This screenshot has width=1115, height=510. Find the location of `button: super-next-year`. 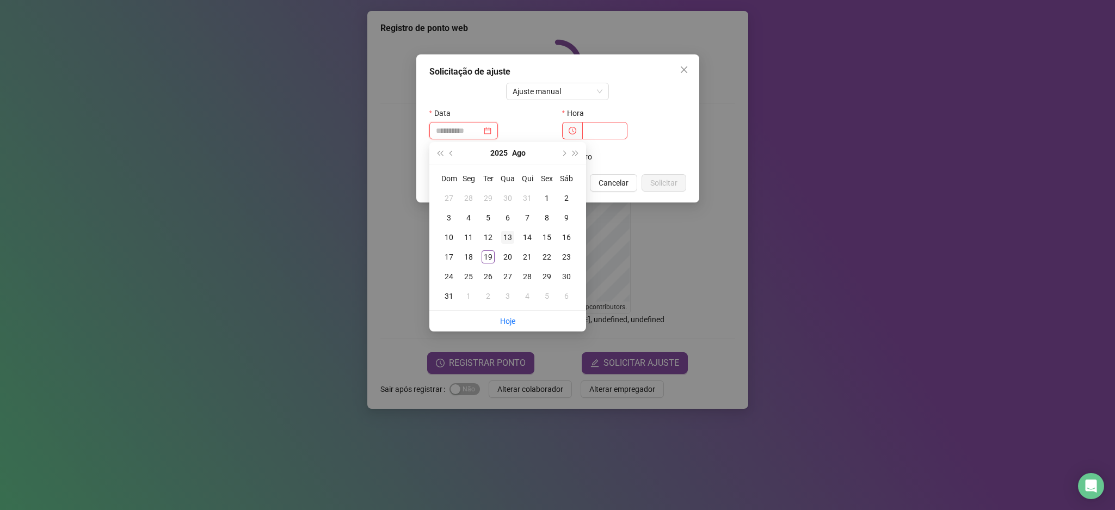

button: super-next-year is located at coordinates (576, 153).